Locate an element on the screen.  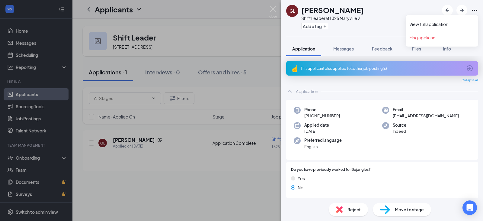
span: English is located at coordinates (323, 146).